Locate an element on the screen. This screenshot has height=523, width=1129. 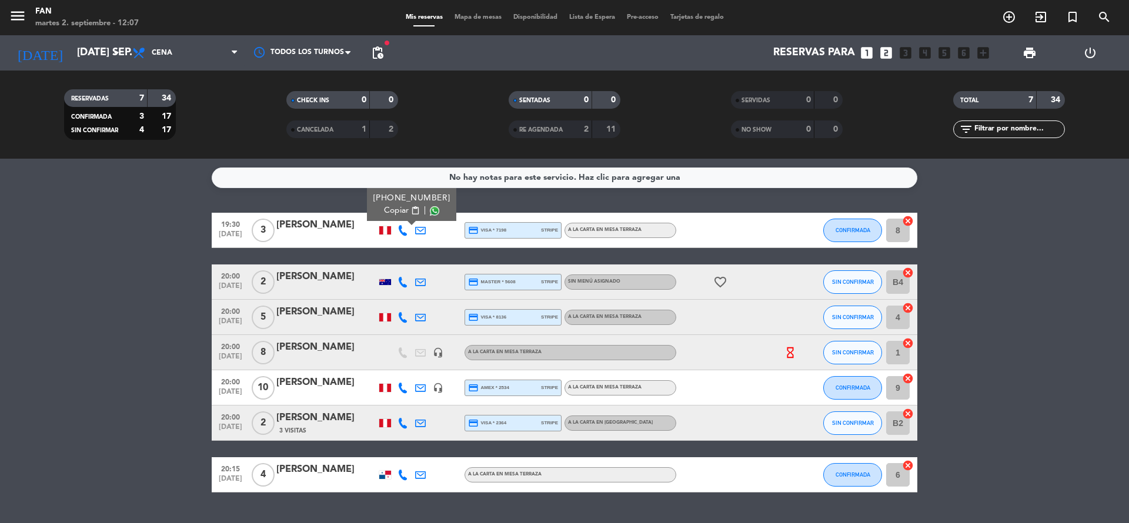
i: looks_6 is located at coordinates (963, 53).